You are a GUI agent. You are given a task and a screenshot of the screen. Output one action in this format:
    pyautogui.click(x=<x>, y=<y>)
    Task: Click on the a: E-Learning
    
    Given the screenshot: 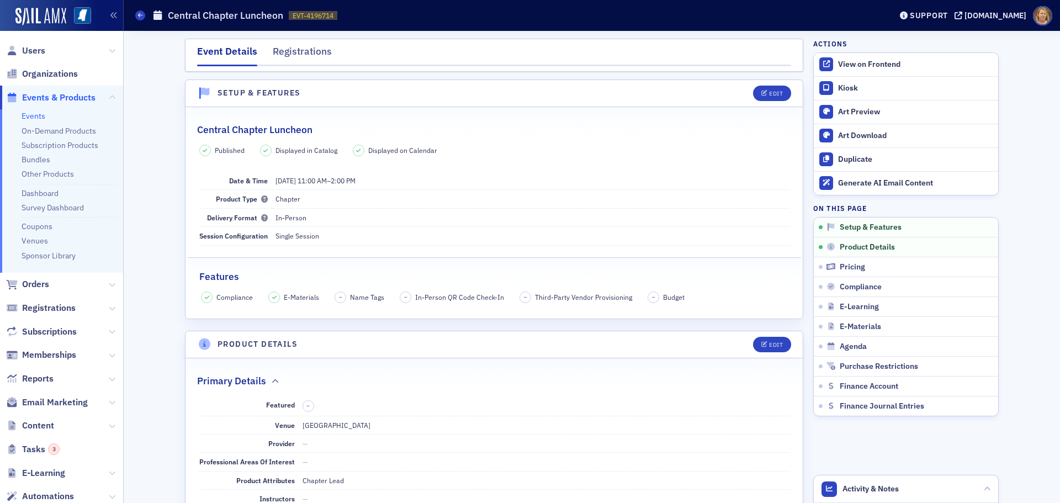 What is the action you would take?
    pyautogui.click(x=35, y=473)
    